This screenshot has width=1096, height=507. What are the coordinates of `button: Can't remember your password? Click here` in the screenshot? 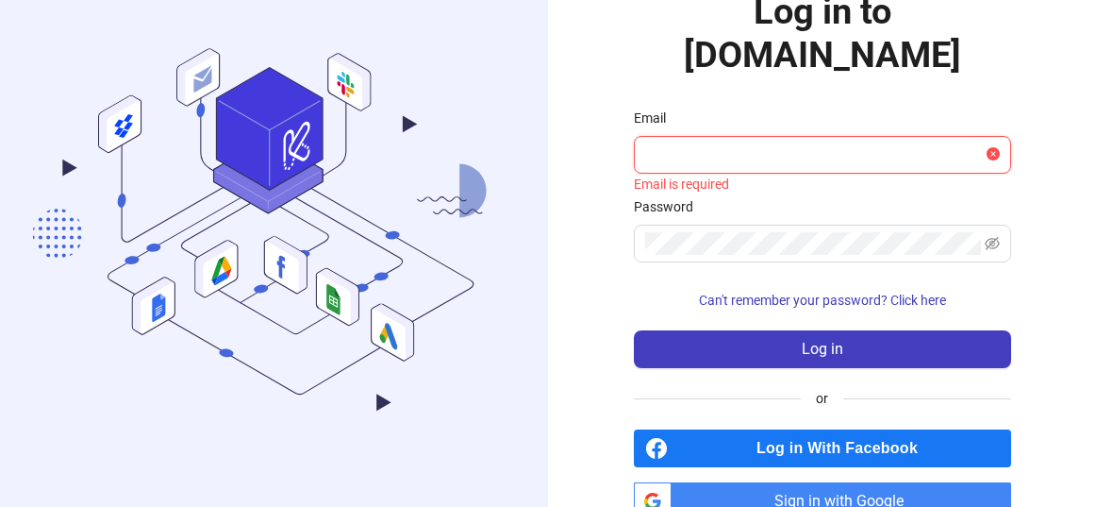 It's located at (822, 300).